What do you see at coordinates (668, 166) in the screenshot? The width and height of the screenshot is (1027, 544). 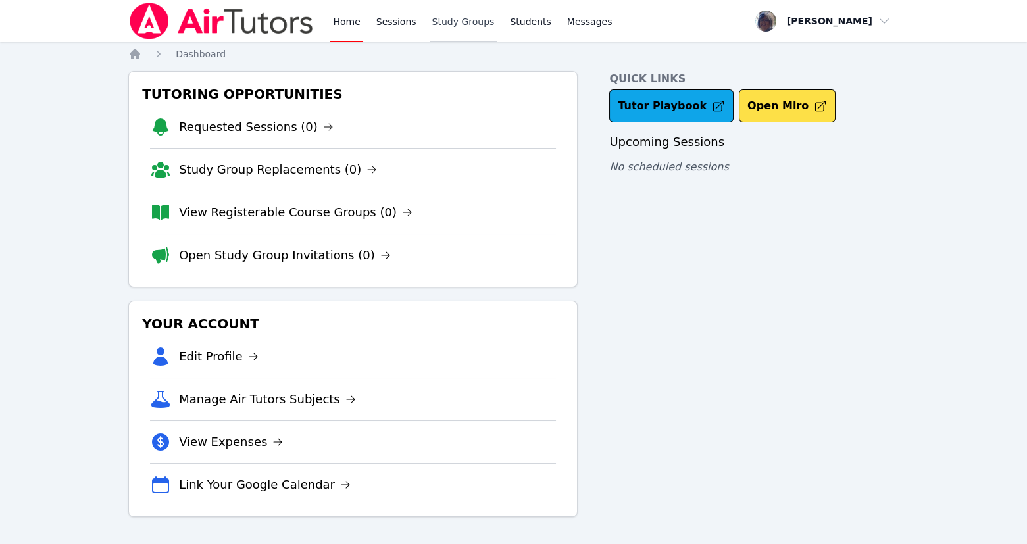 I see `span: No scheduled sessions` at bounding box center [668, 166].